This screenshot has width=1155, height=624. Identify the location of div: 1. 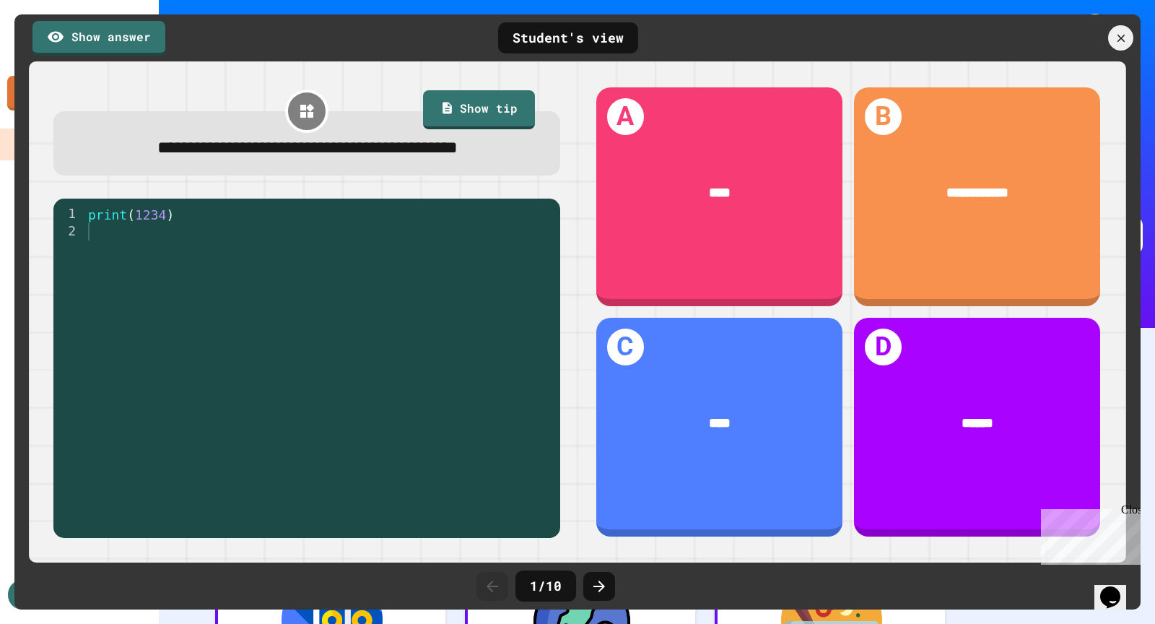
(69, 214).